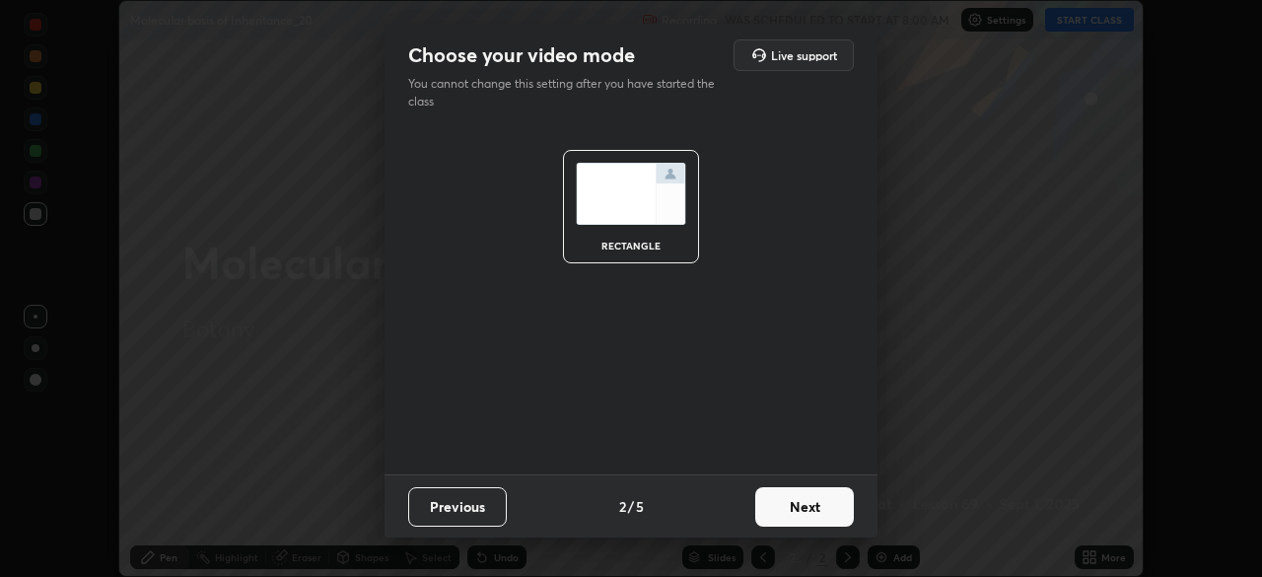 This screenshot has height=577, width=1262. What do you see at coordinates (457, 507) in the screenshot?
I see `button: Previous` at bounding box center [457, 507].